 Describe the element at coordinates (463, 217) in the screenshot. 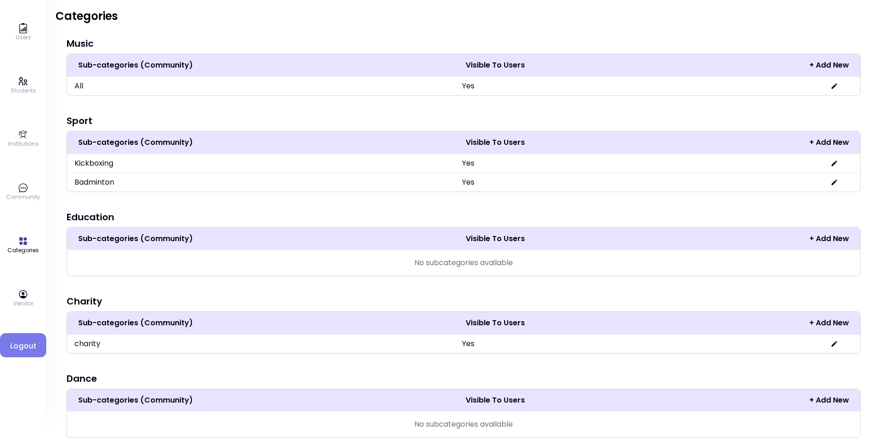

I see `h1: Education` at that location.